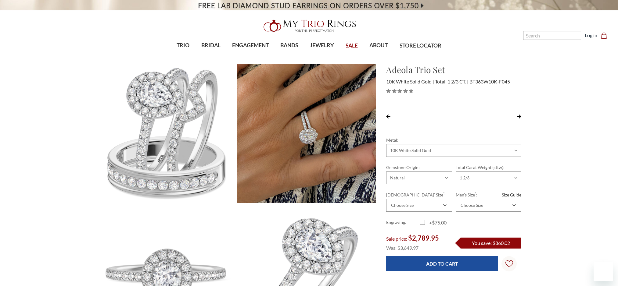  I want to click on label: Men's Size :, so click(488, 195).